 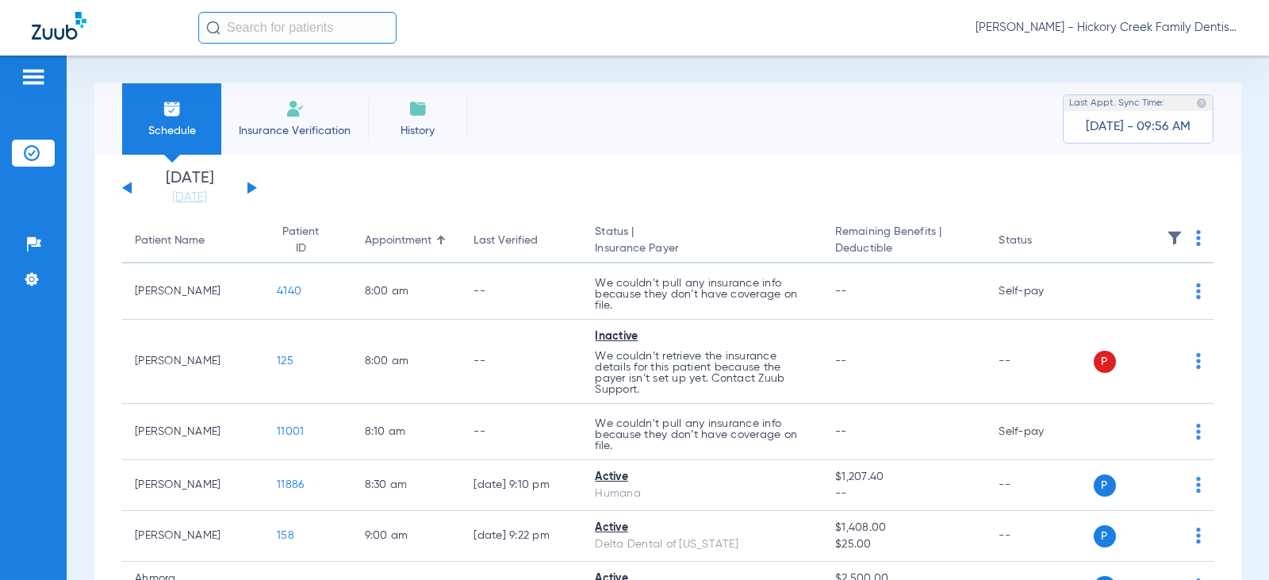 I want to click on div: Humana, so click(x=702, y=493).